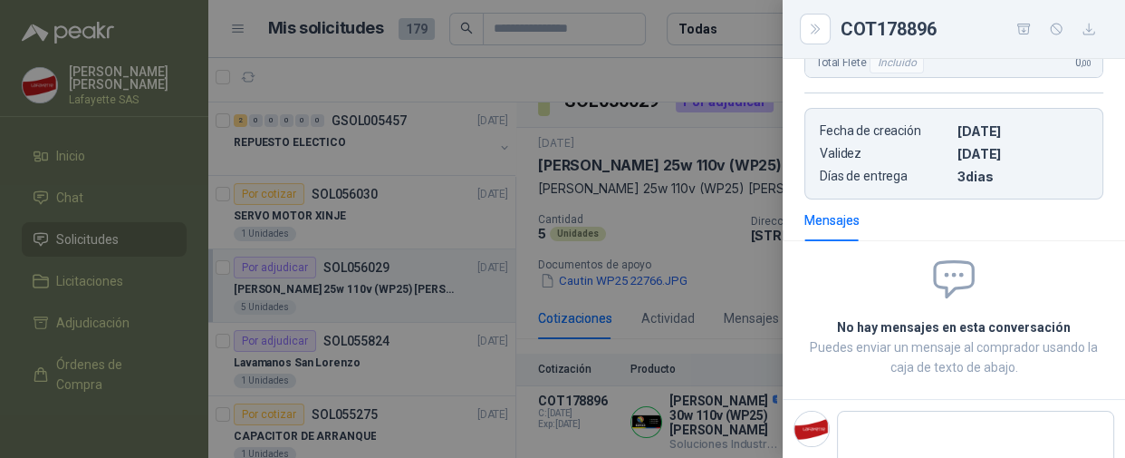 This screenshot has height=458, width=1125. What do you see at coordinates (1084, 63) in the screenshot?
I see `span: 0` at bounding box center [1084, 63].